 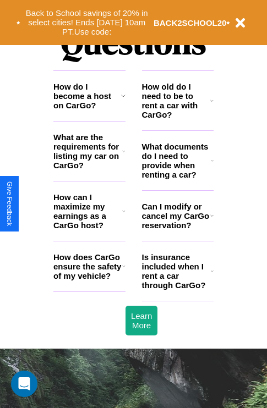 What do you see at coordinates (176, 271) in the screenshot?
I see `h3: Is insurance included when I rent a car through CarGo?` at bounding box center [176, 271].